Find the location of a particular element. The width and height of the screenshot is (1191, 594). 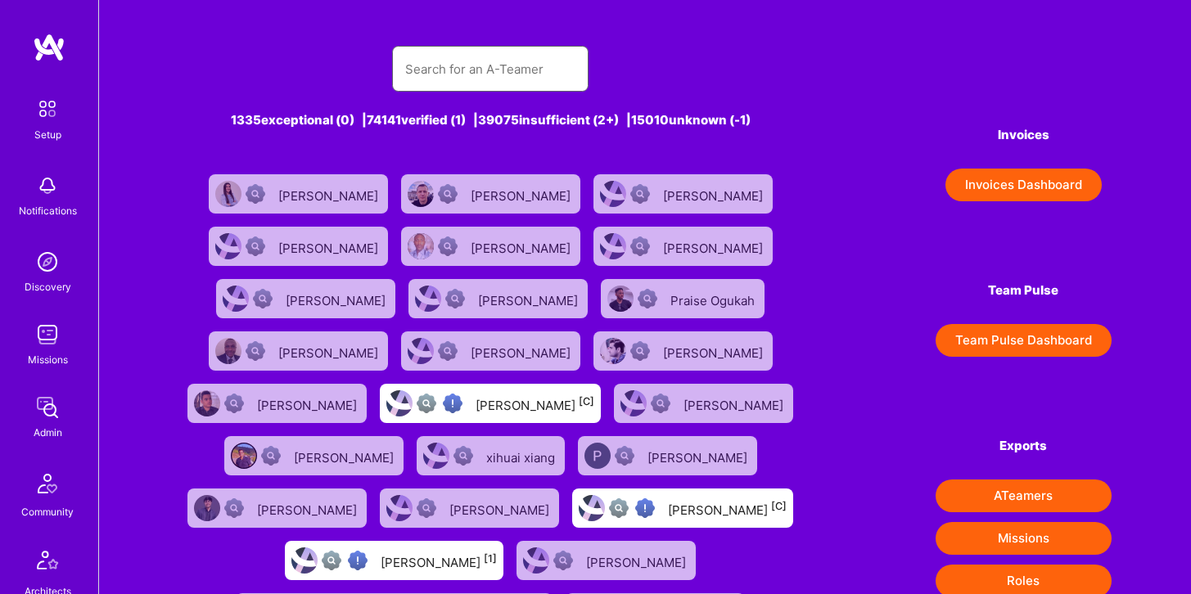

input: Search for an A-Teamer is located at coordinates (490, 69).